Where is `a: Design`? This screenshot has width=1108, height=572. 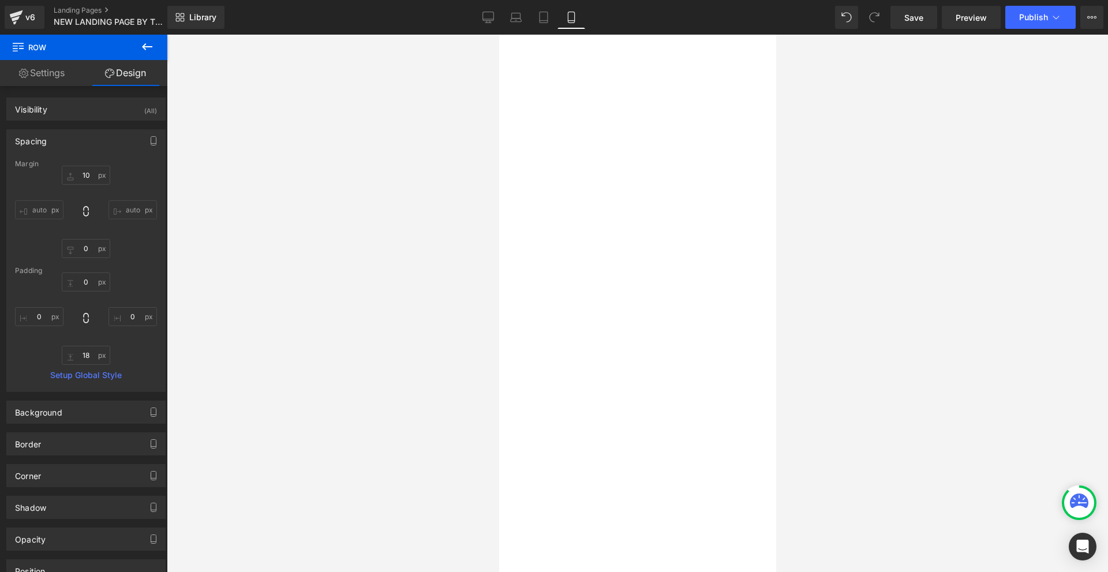
a: Design is located at coordinates (125, 73).